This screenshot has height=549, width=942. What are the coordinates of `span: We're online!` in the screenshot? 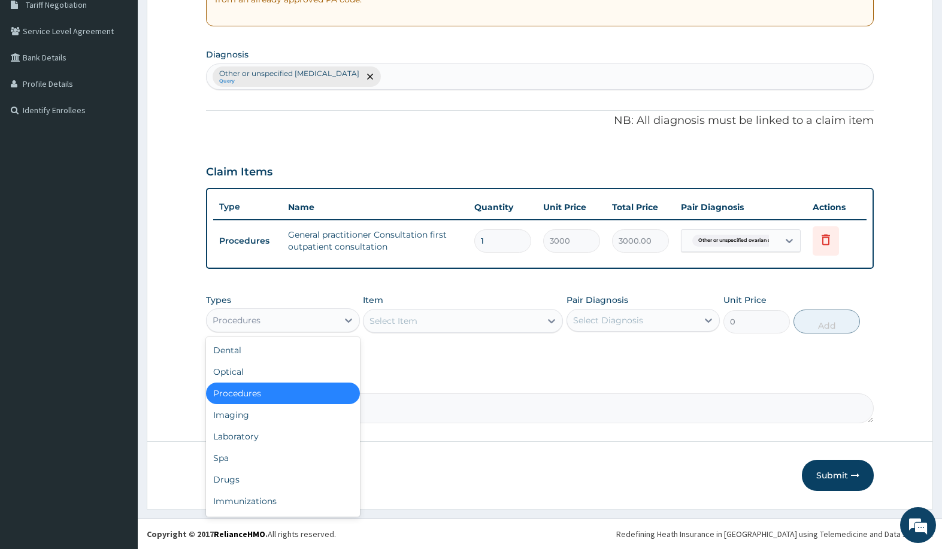 It's located at (117, 211).